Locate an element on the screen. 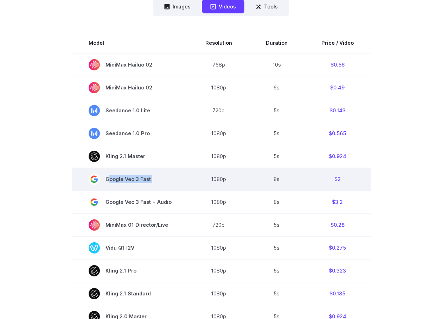 The width and height of the screenshot is (442, 319). th: Price / Video is located at coordinates (338, 43).